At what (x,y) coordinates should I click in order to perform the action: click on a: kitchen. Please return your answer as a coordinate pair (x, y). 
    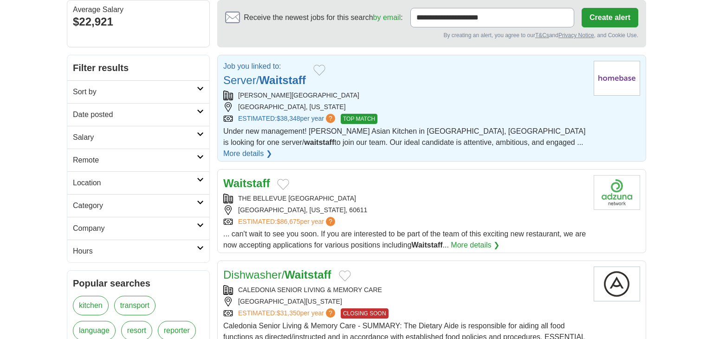
    Looking at the image, I should click on (91, 305).